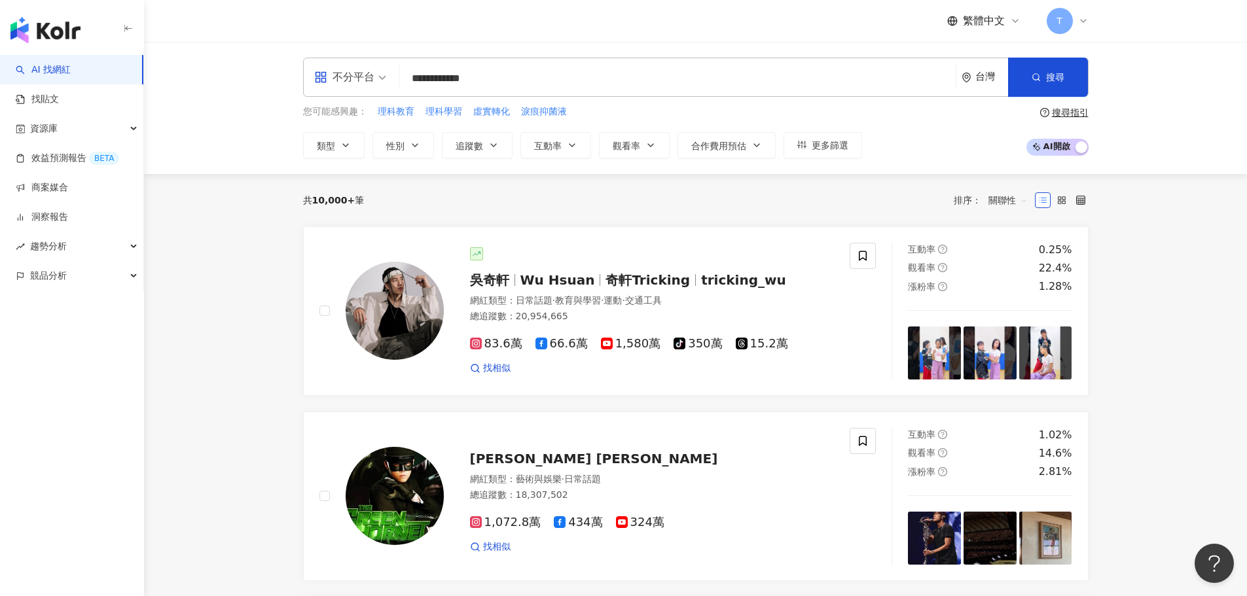 This screenshot has height=596, width=1247. What do you see at coordinates (321, 77) in the screenshot?
I see `span: appstore` at bounding box center [321, 77].